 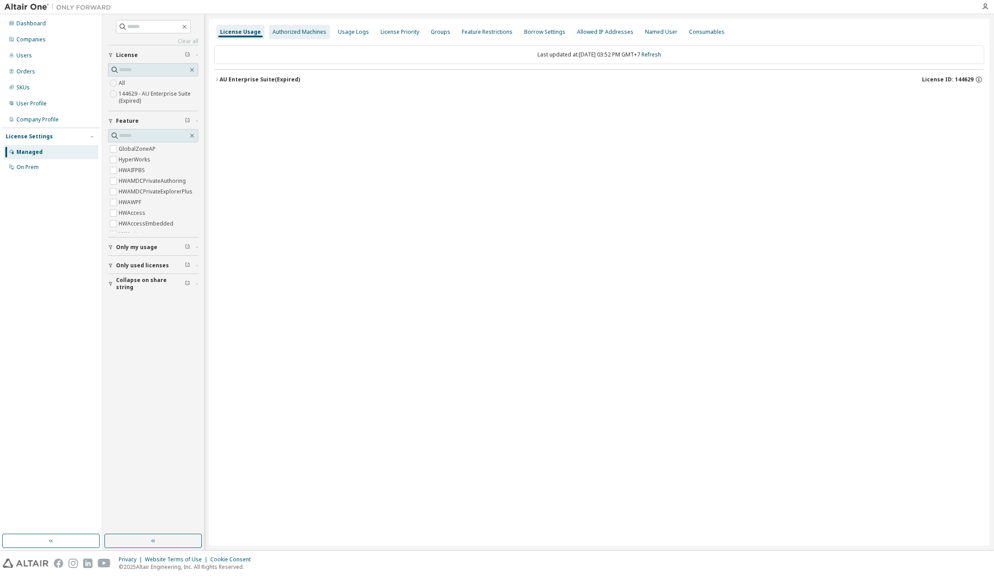 I want to click on img: Altair One, so click(x=60, y=7).